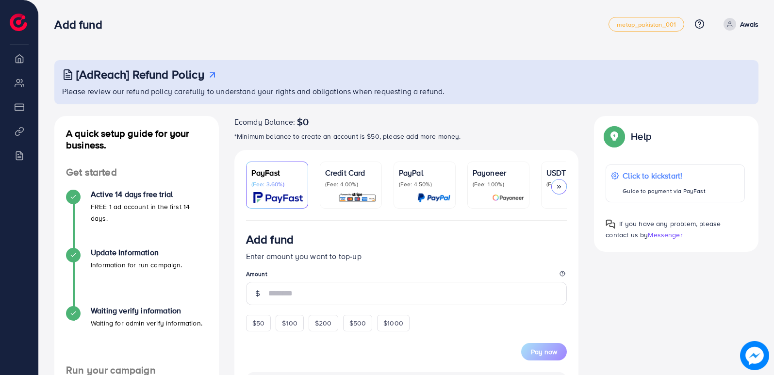 This screenshot has width=774, height=375. I want to click on img: image, so click(755, 356).